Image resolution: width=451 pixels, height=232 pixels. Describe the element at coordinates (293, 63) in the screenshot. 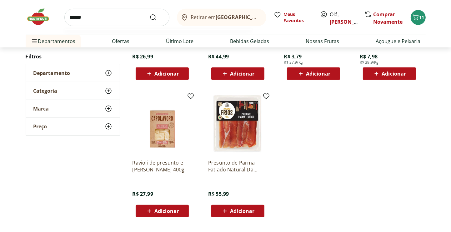

I see `span: R$ 37,9/Kg` at that location.